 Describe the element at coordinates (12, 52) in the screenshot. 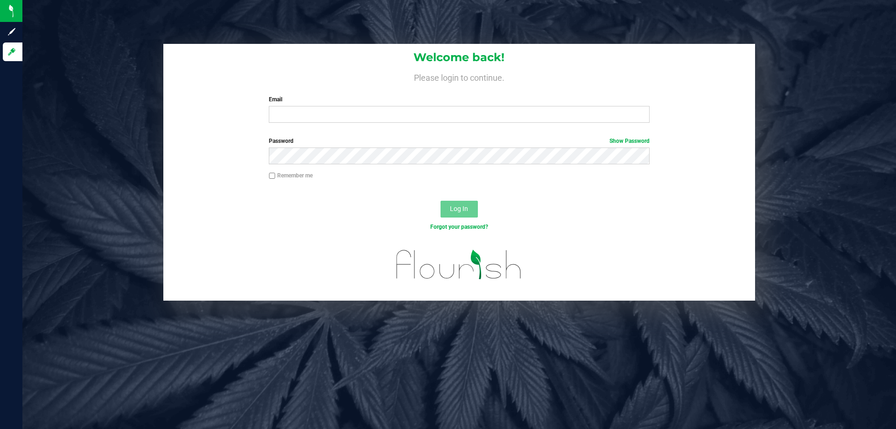

I see `inline-svg: Log in` at that location.